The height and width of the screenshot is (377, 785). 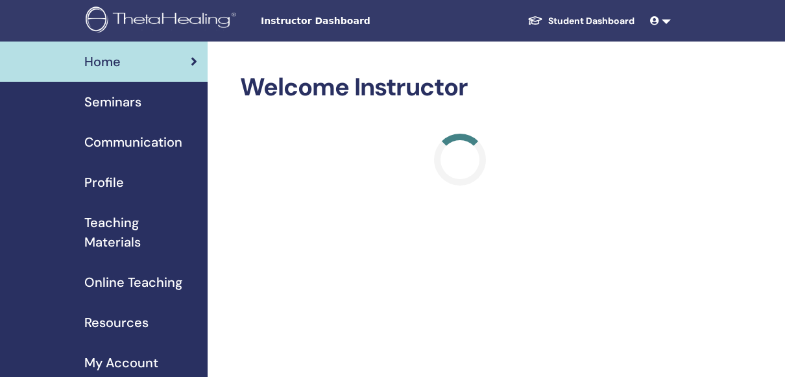 What do you see at coordinates (133, 282) in the screenshot?
I see `span: Online Teaching` at bounding box center [133, 282].